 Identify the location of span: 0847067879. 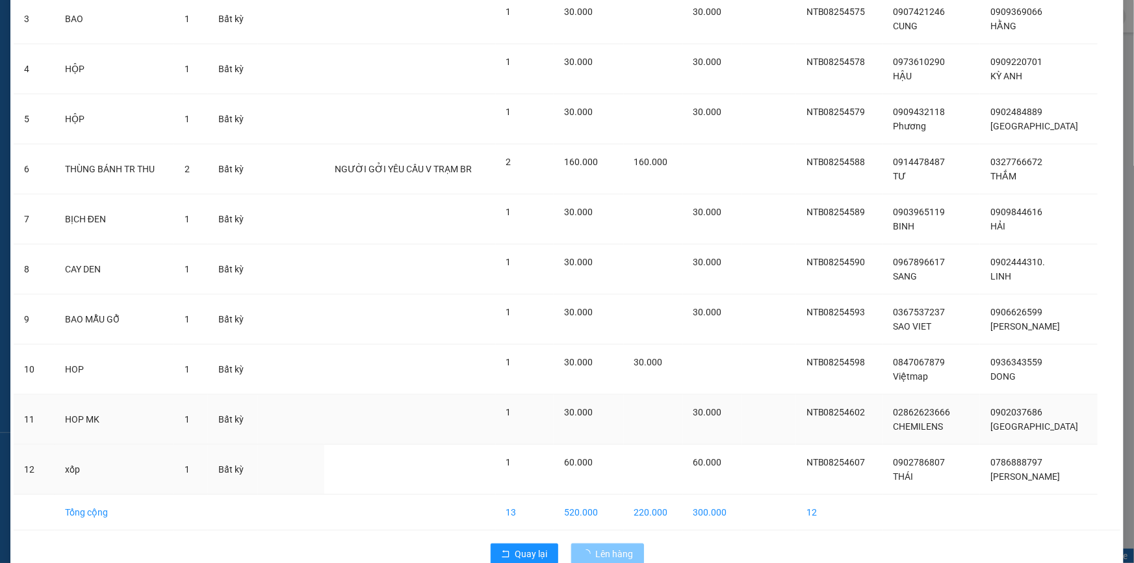
(919, 362).